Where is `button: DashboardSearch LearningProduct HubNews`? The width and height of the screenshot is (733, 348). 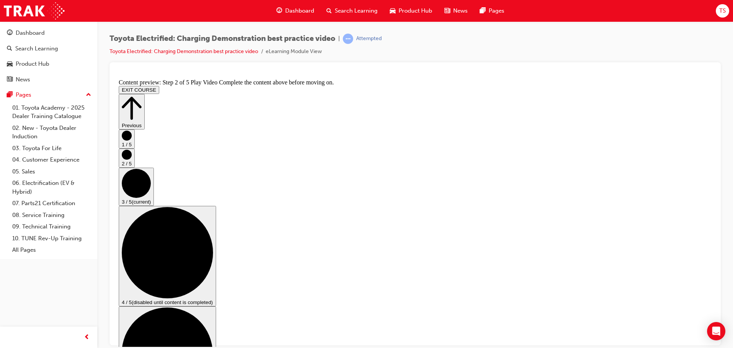 button: DashboardSearch LearningProduct HubNews is located at coordinates (48, 56).